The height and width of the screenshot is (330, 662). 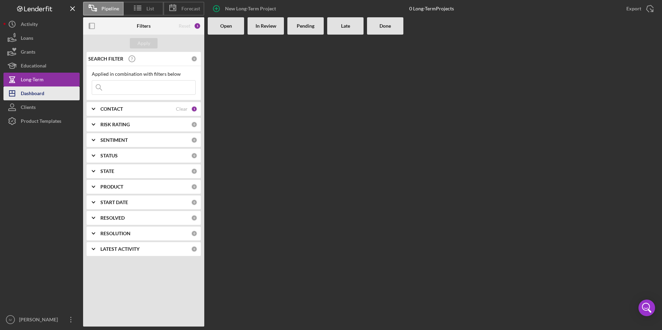 What do you see at coordinates (42, 94) in the screenshot?
I see `button: Dashboard` at bounding box center [42, 94].